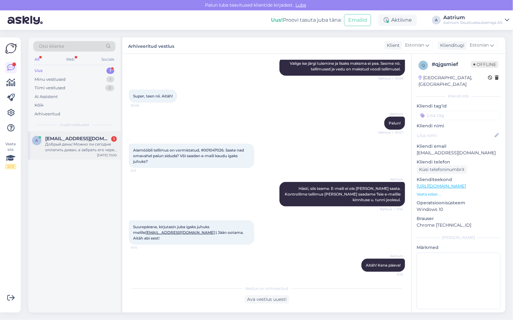  What do you see at coordinates (458, 106) in the screenshot?
I see `p: Kliendi tag'id` at bounding box center [458, 106].